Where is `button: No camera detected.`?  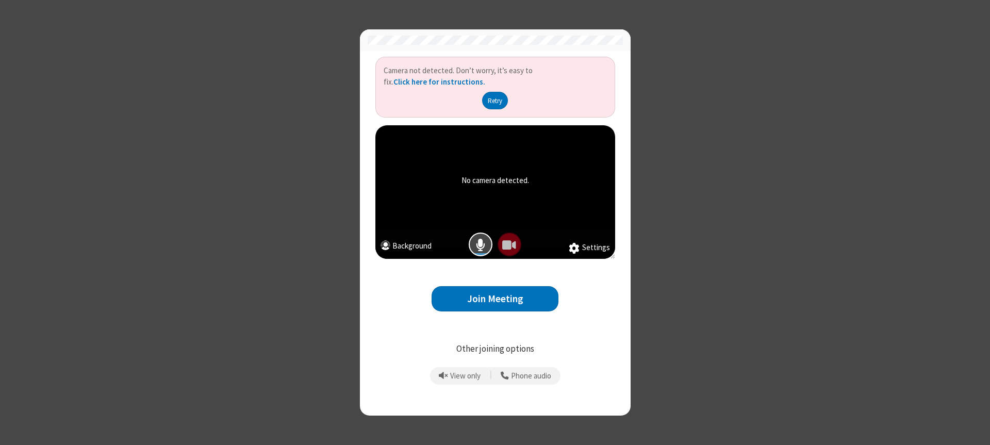
button: No camera detected. is located at coordinates (510, 244).